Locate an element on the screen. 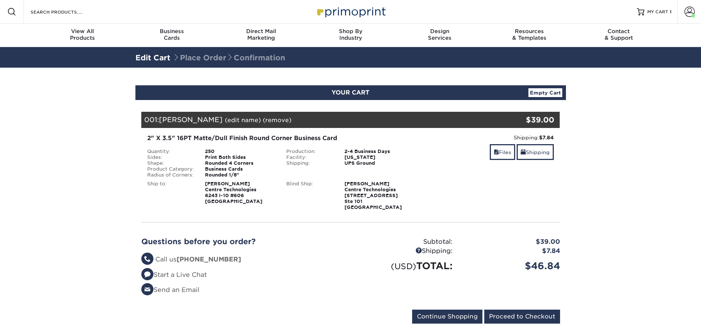 Image resolution: width=701 pixels, height=335 pixels. div: & Templates is located at coordinates (529, 35).